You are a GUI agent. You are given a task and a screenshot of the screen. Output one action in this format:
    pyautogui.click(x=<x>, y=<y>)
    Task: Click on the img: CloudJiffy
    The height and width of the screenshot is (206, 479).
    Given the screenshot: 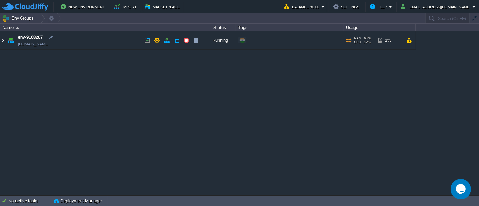 What is the action you would take?
    pyautogui.click(x=25, y=7)
    